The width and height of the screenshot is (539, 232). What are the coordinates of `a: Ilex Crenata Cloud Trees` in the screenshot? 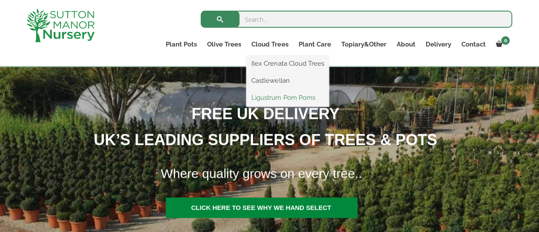 It's located at (288, 64).